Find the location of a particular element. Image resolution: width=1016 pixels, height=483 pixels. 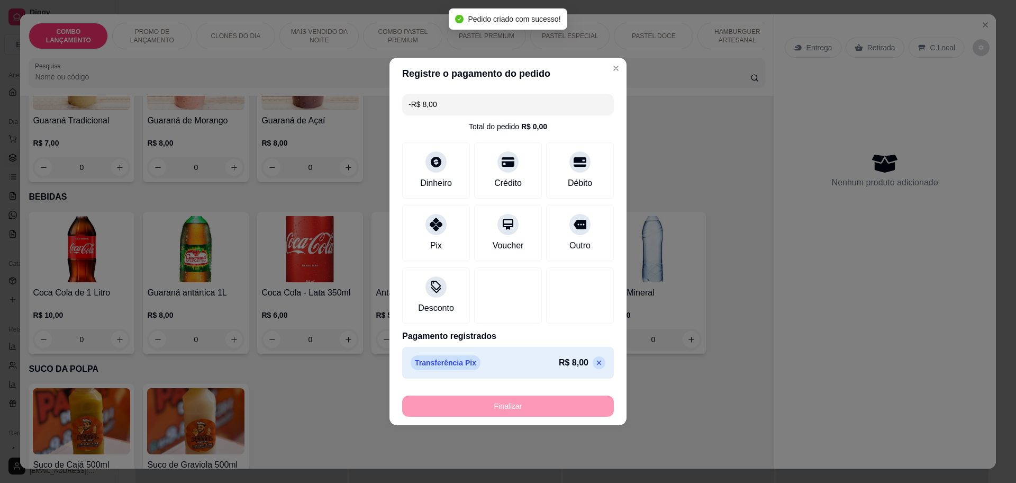

div: Total do pedido is located at coordinates (508, 126).